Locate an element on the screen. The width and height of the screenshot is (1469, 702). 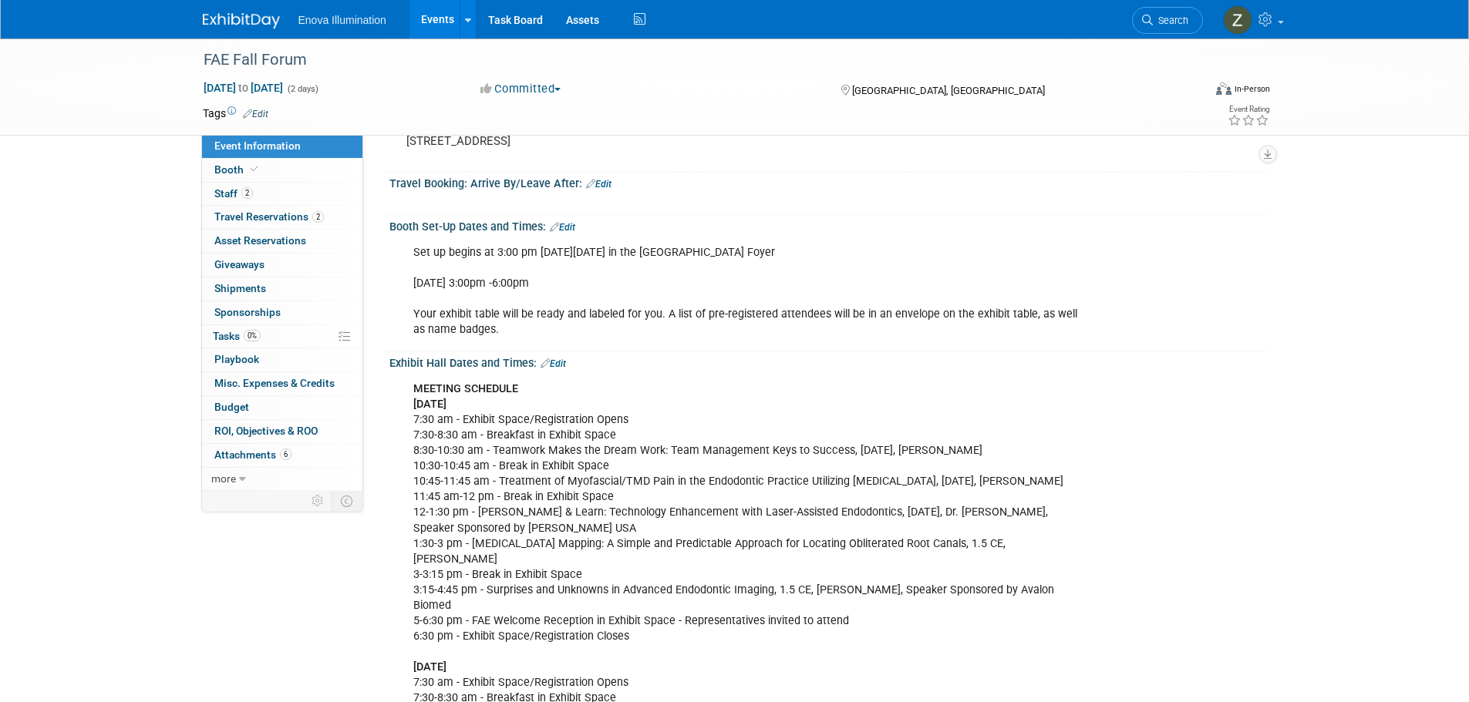
span: 0% is located at coordinates (252, 335).